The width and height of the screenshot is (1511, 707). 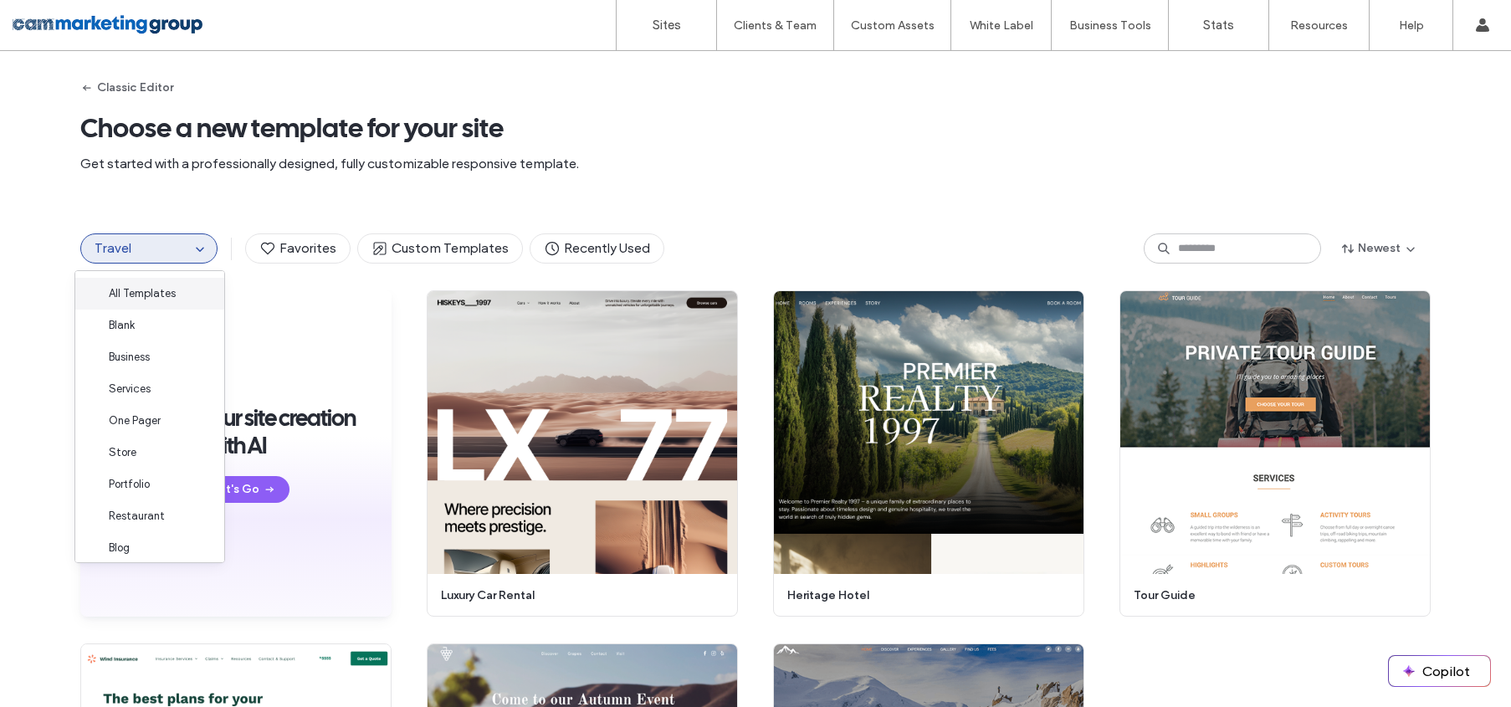 I want to click on button: Custom Templates, so click(x=440, y=249).